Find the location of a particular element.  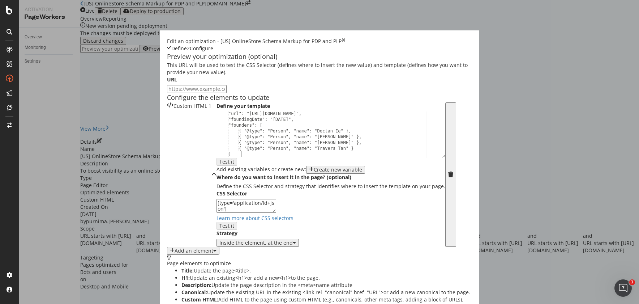

div: This URL will be used to test the CSS Selector (defines where to insert the new value) and templa... is located at coordinates (320, 69).